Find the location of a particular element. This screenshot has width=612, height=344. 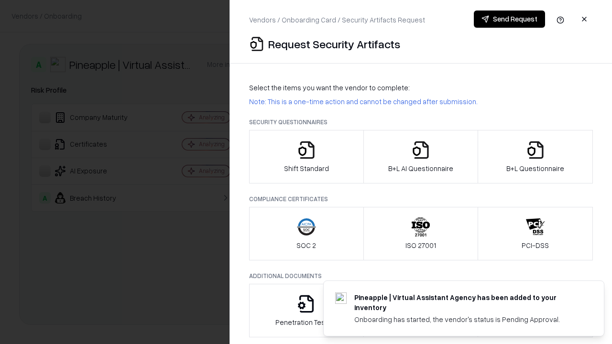

button: Shift Standard is located at coordinates (306, 157).